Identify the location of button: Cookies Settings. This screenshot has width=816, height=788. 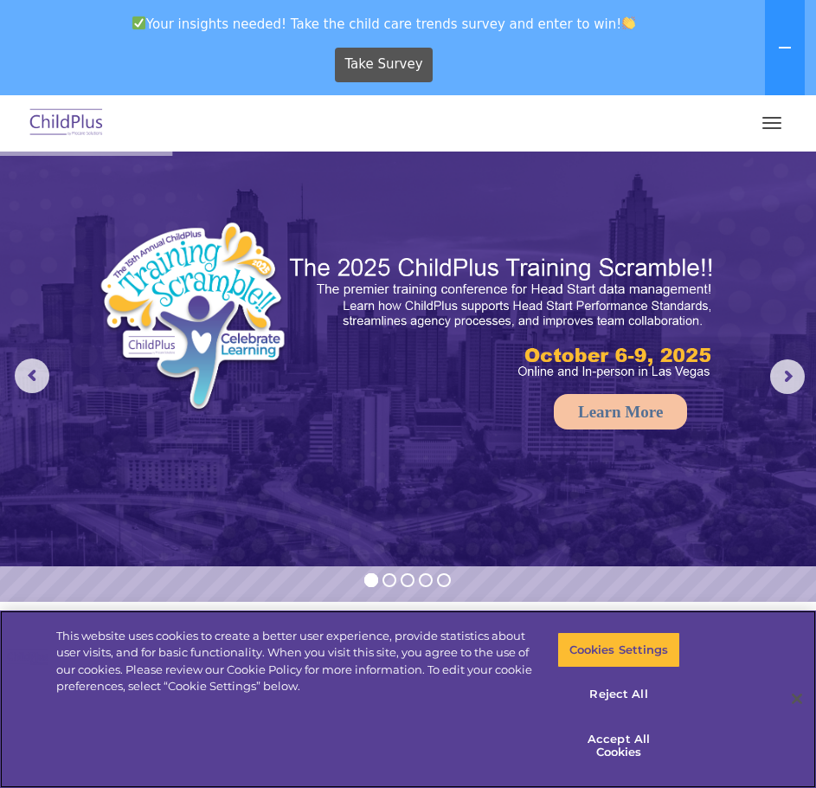
(618, 650).